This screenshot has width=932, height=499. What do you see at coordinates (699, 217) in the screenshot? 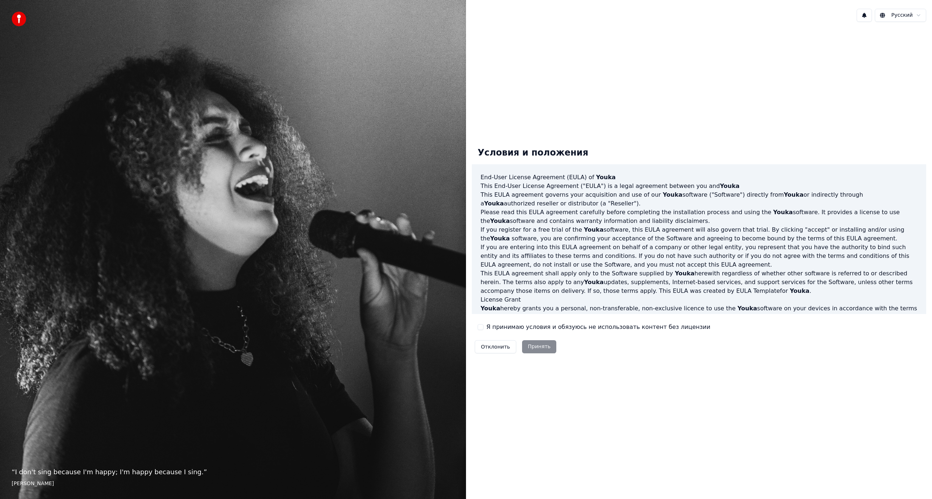
I see `p: Please read this EULA agreement carefully before completing the installation process and using th...` at bounding box center [699, 217].